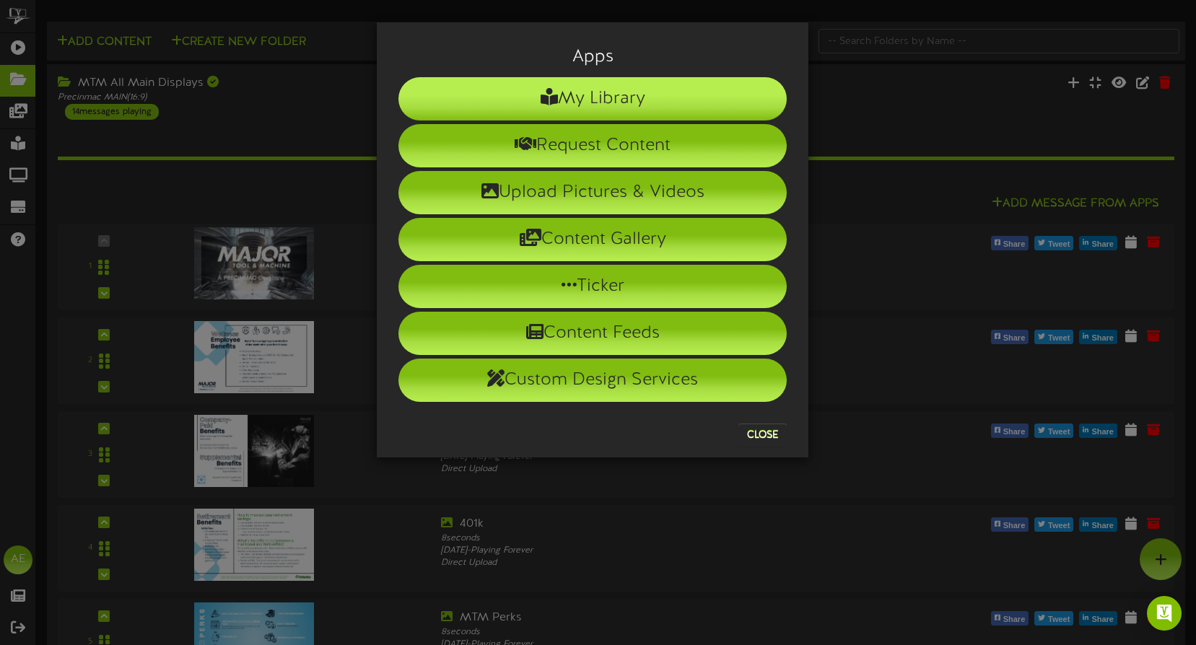 The image size is (1196, 645). Describe the element at coordinates (592, 99) in the screenshot. I see `li: My Library` at that location.